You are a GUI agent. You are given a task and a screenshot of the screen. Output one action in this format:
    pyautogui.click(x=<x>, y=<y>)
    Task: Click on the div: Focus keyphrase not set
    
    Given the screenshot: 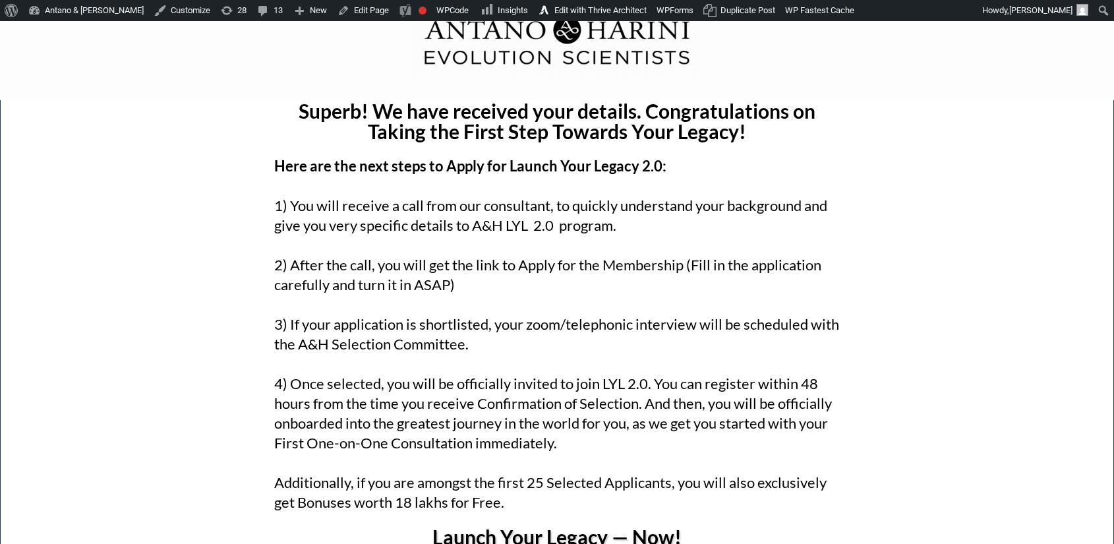 What is the action you would take?
    pyautogui.click(x=422, y=11)
    